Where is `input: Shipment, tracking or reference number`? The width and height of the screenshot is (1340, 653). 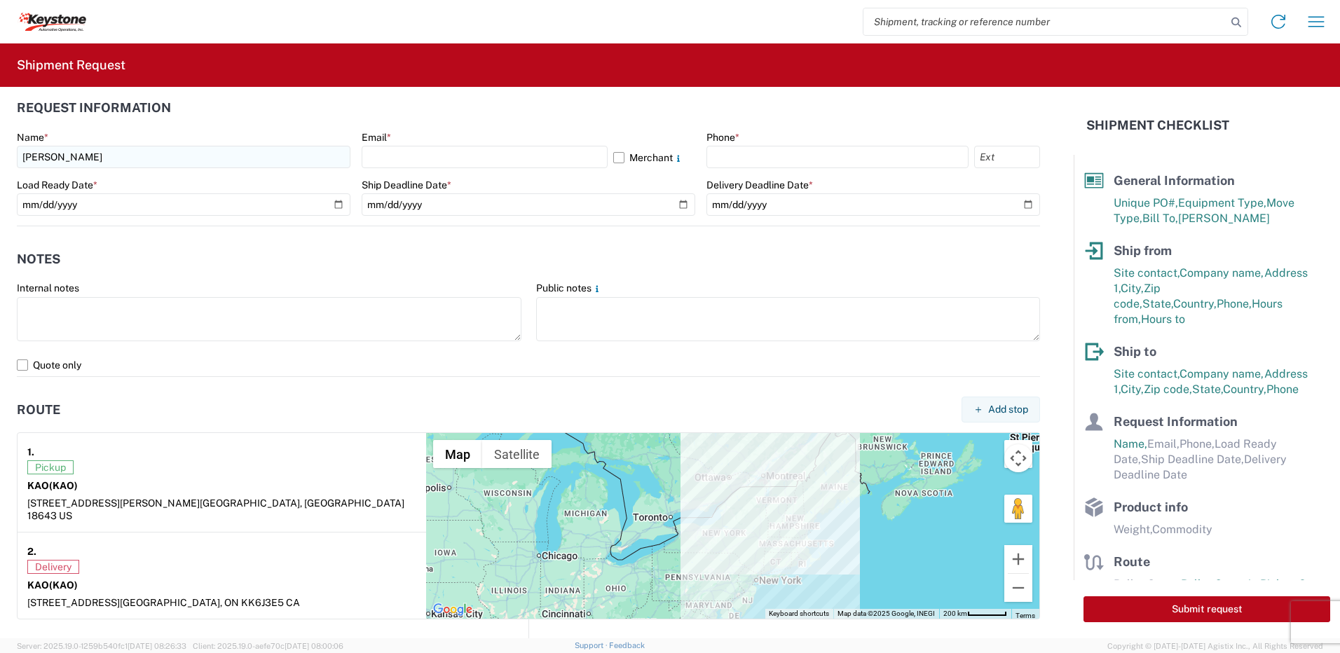
input: Shipment, tracking or reference number is located at coordinates (1045, 22).